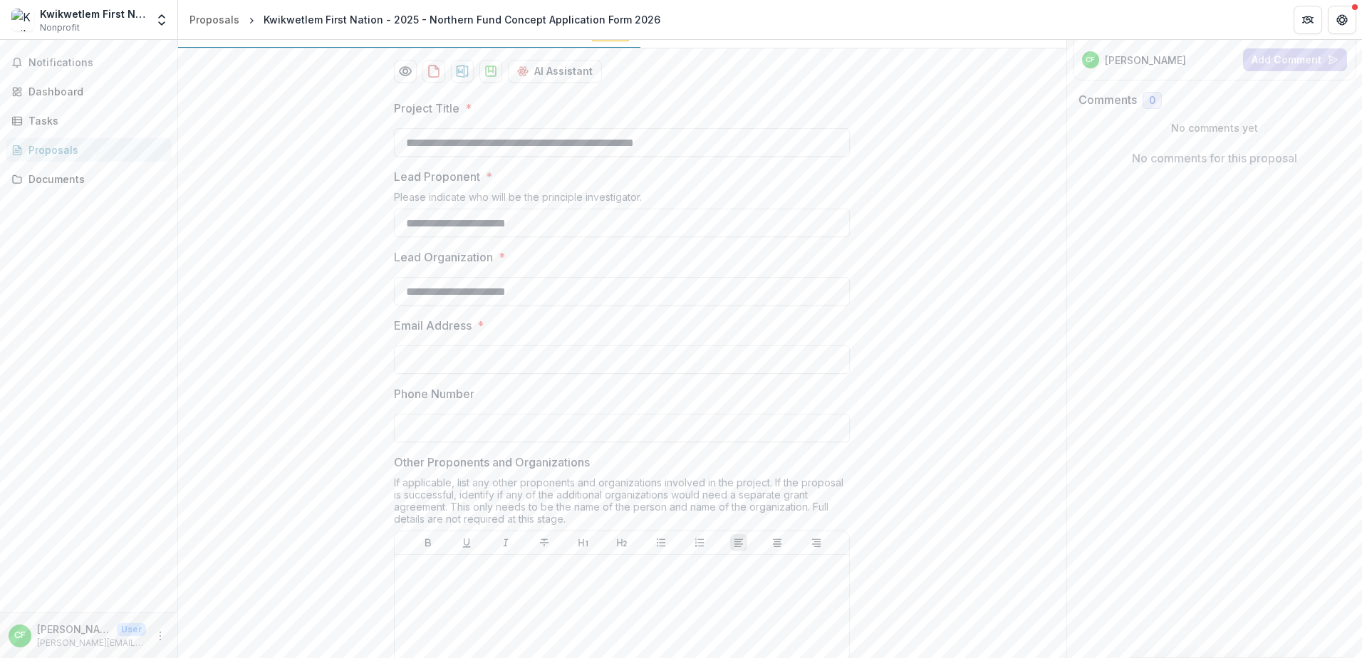 This screenshot has height=658, width=1362. Describe the element at coordinates (405, 71) in the screenshot. I see `button: Preview a409eca1-3923-4a22-b220-4a674e02eeab-0.pdf` at that location.